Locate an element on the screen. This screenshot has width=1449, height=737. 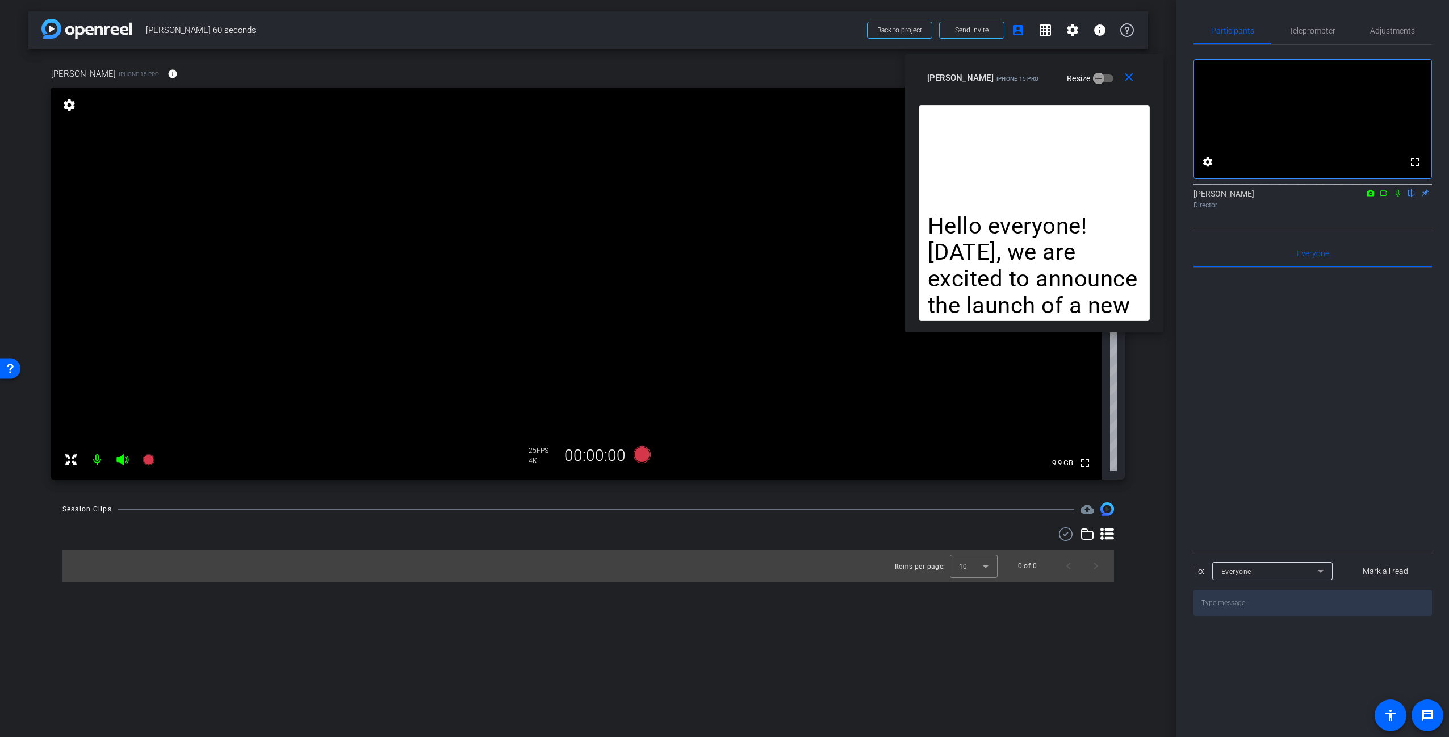
mat-icon: message is located at coordinates (1428, 715).